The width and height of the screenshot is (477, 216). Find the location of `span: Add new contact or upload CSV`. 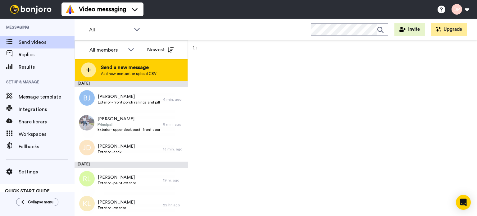

span: Add new contact or upload CSV is located at coordinates (128, 74).